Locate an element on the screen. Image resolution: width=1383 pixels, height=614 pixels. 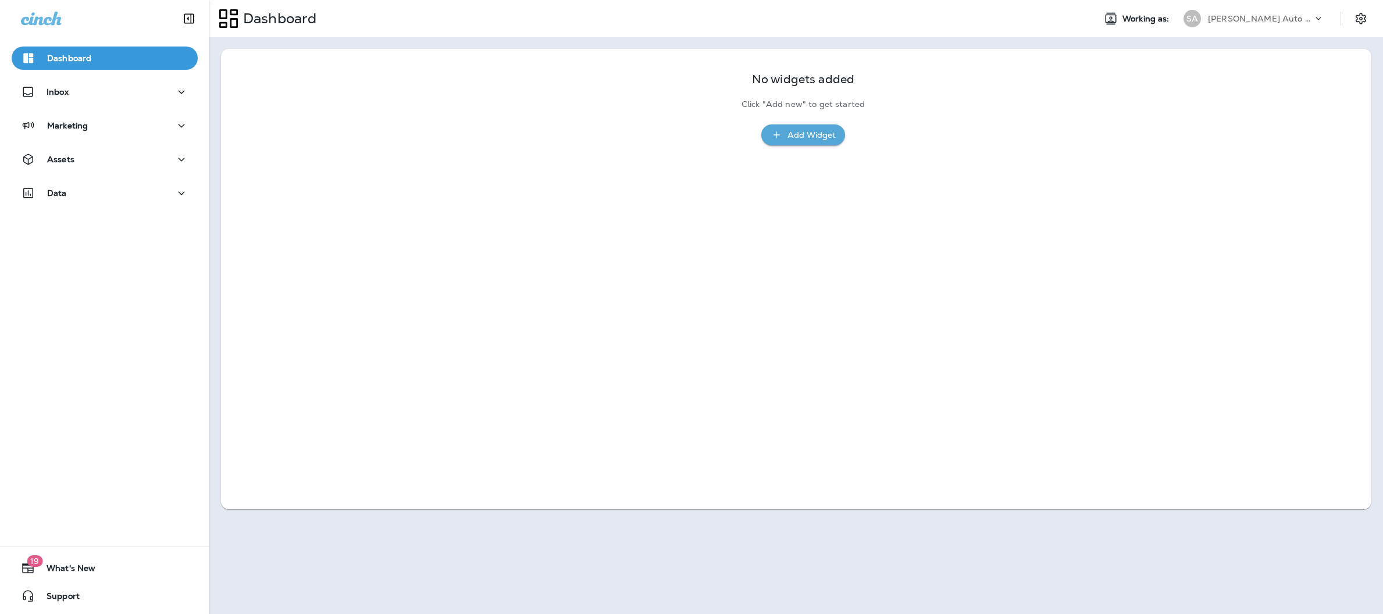
button: 19What's New is located at coordinates (105, 568).